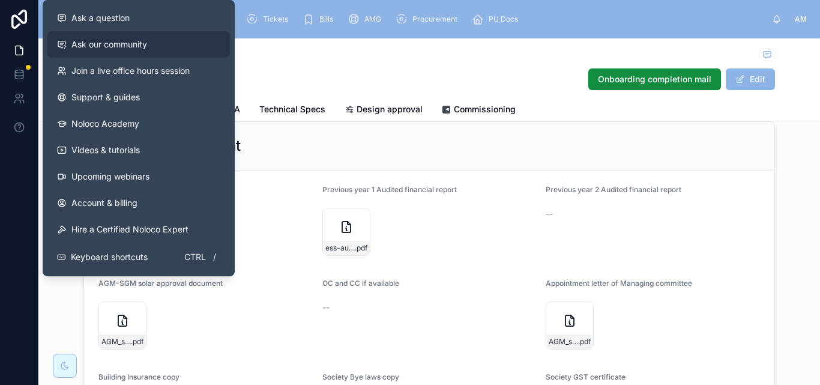  Describe the element at coordinates (139, 177) in the screenshot. I see `a: Upcoming webinars` at that location.